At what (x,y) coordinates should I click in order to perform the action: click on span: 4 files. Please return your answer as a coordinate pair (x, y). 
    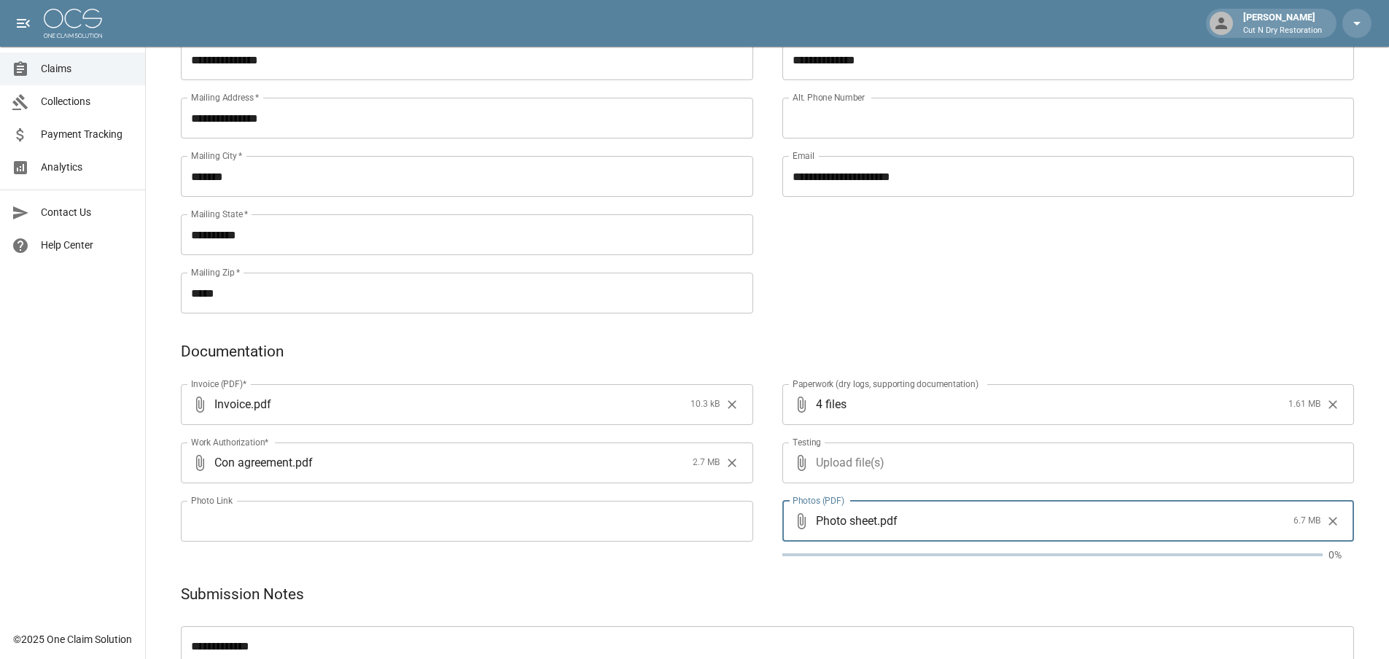
    Looking at the image, I should click on (1049, 405).